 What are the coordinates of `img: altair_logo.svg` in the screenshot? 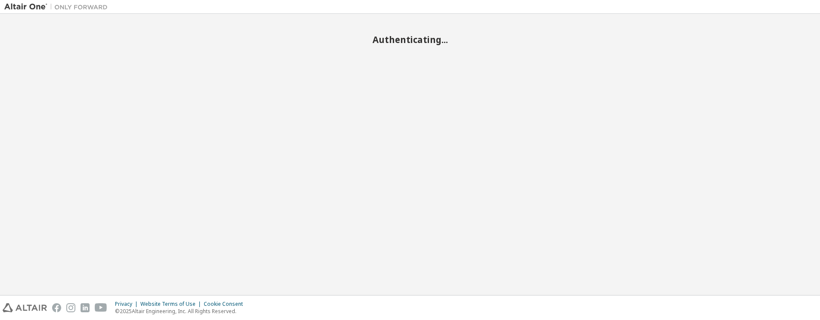 It's located at (25, 308).